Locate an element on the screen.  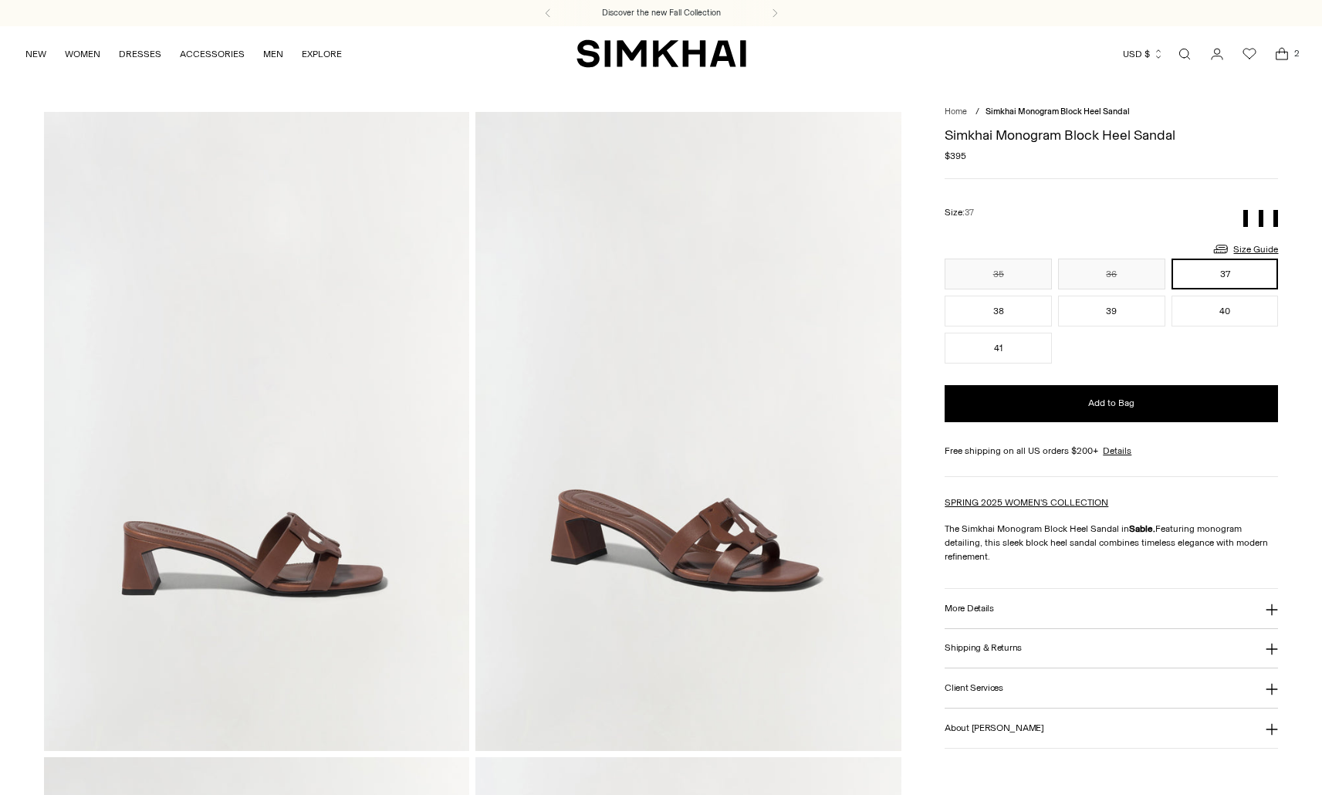
a: Discover the new Fall Collection is located at coordinates (661, 13).